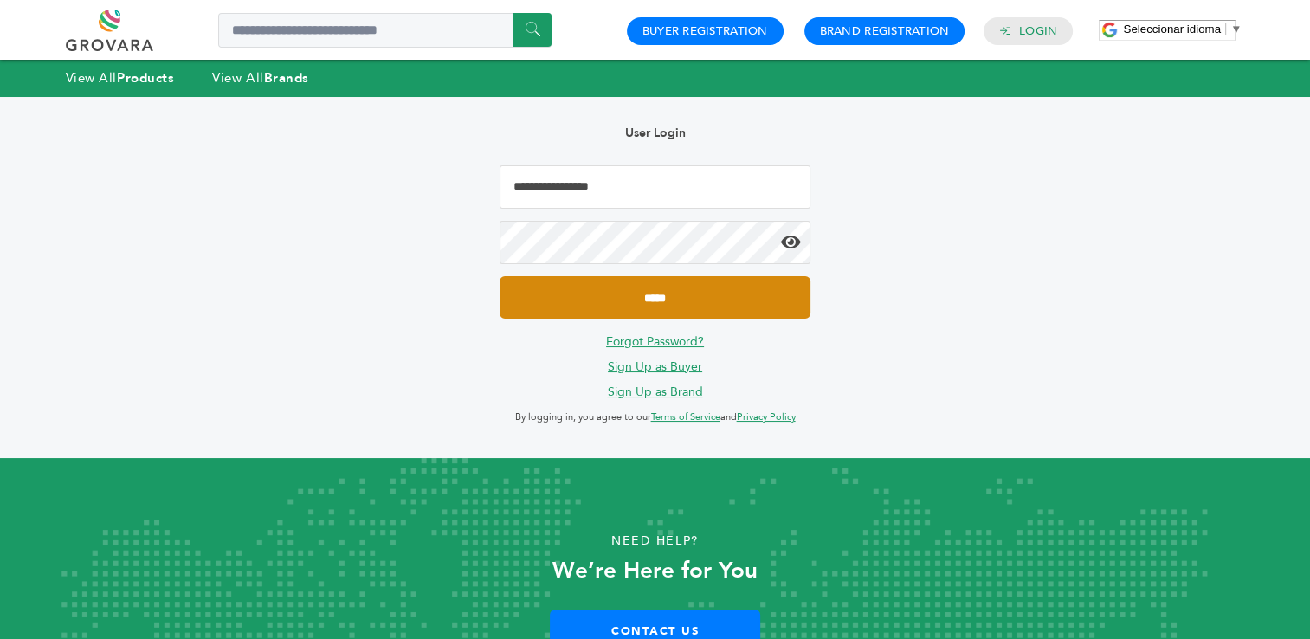 Image resolution: width=1310 pixels, height=639 pixels. Describe the element at coordinates (654, 187) in the screenshot. I see `input: Email Address` at that location.